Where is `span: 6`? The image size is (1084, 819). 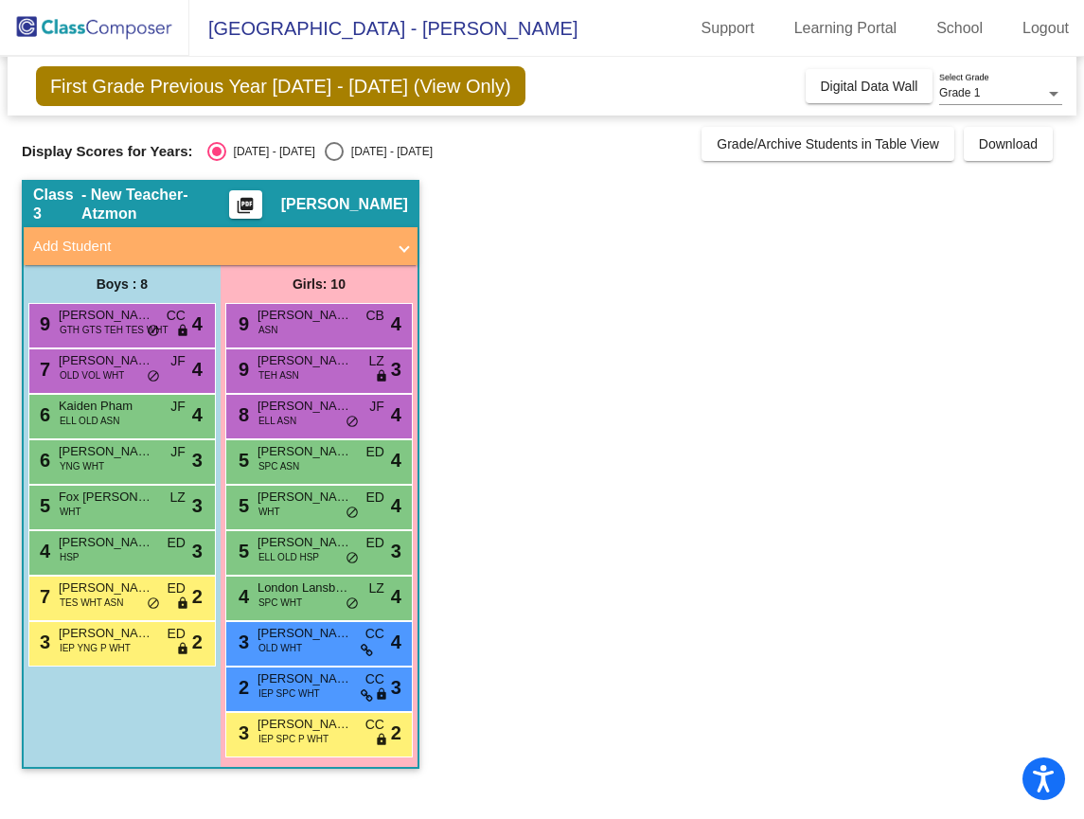 span: 6 is located at coordinates (43, 460).